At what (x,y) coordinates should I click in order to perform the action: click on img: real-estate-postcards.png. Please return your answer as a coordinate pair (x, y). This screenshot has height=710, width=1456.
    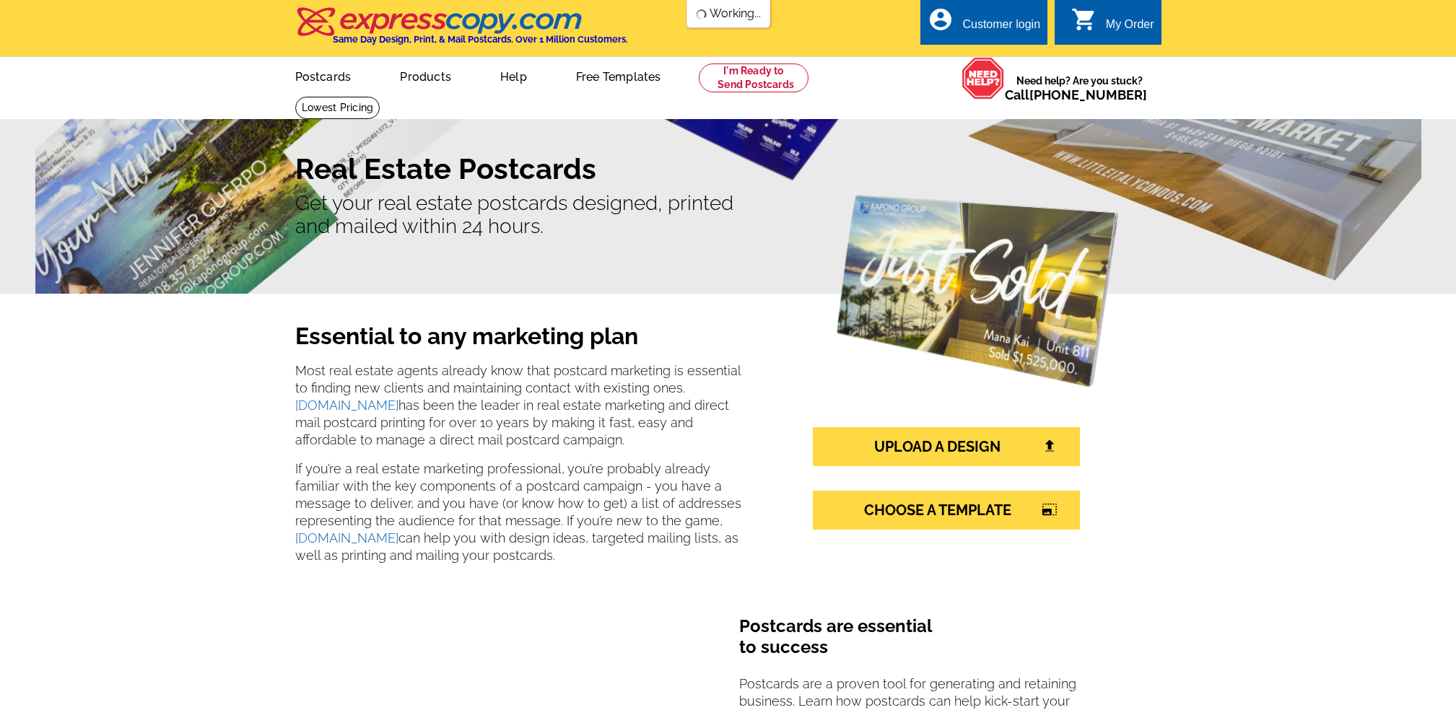
    Looking at the image, I should click on (977, 291).